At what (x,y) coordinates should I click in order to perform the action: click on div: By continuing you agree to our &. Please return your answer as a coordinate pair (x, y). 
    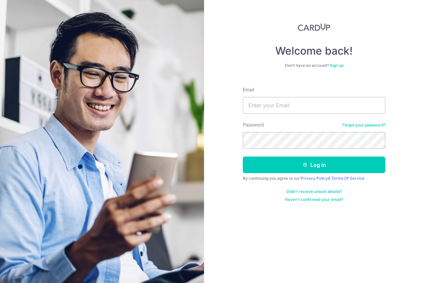
    Looking at the image, I should click on (314, 179).